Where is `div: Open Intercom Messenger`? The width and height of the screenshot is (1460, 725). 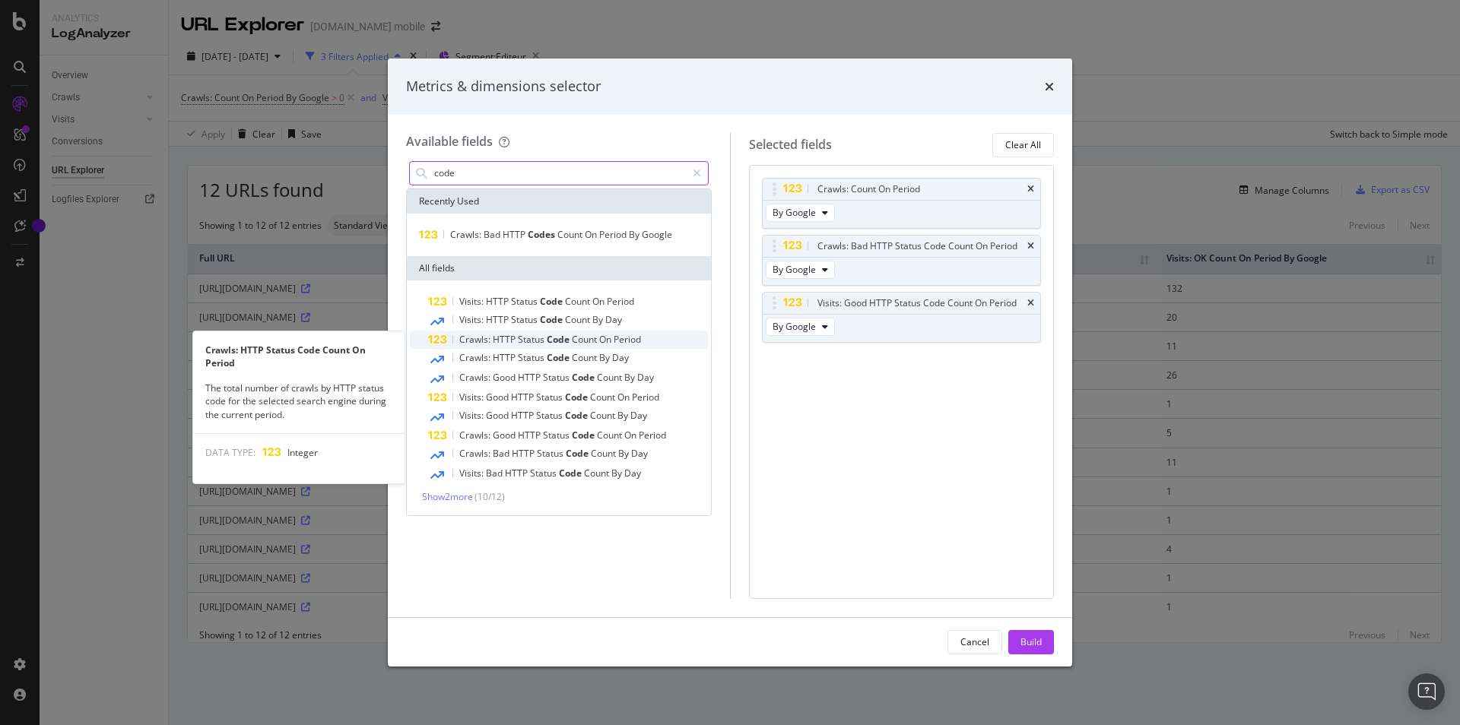
div: Open Intercom Messenger is located at coordinates (1426, 692).